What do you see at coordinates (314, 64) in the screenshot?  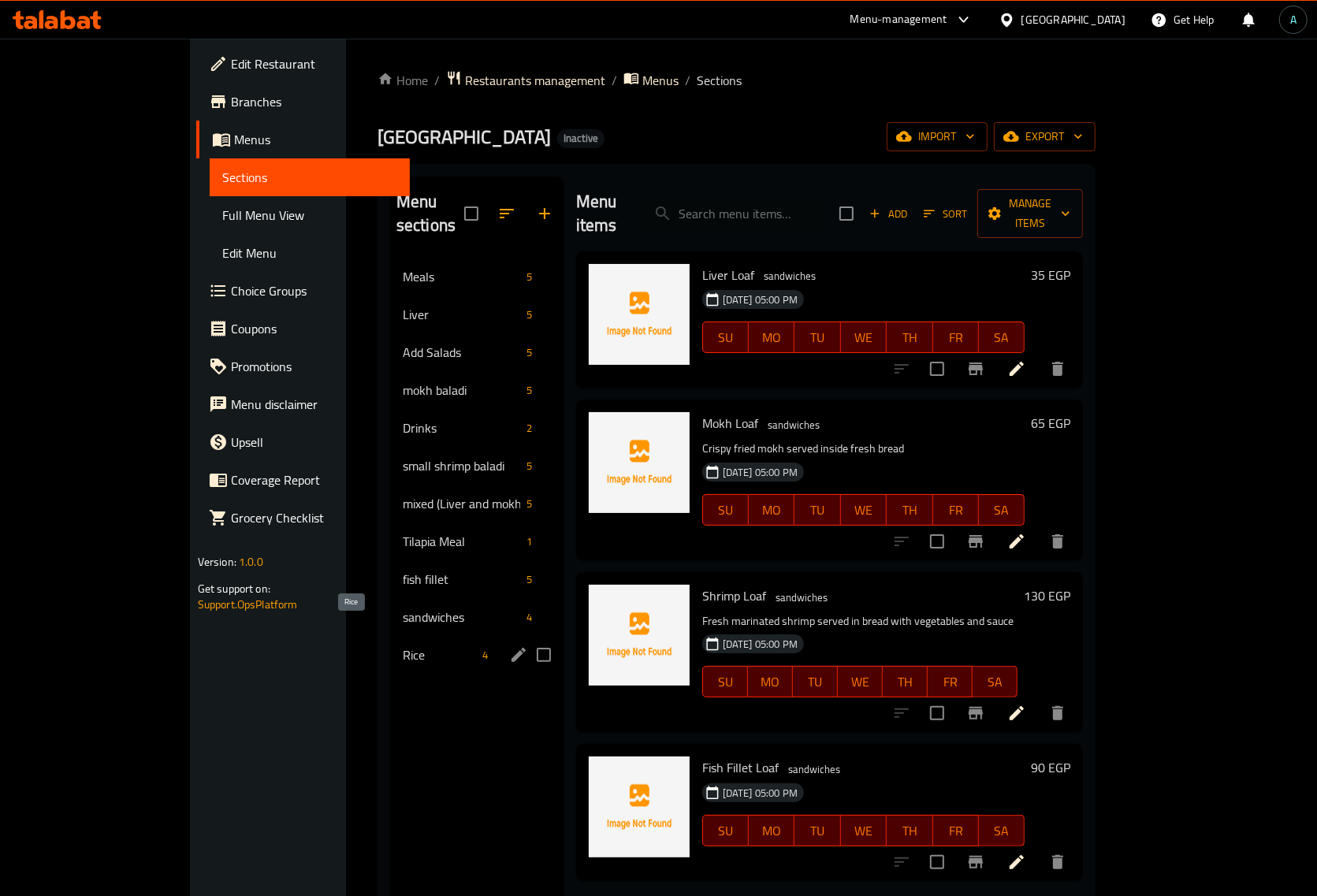 I see `span: Edit Restaurant` at bounding box center [314, 64].